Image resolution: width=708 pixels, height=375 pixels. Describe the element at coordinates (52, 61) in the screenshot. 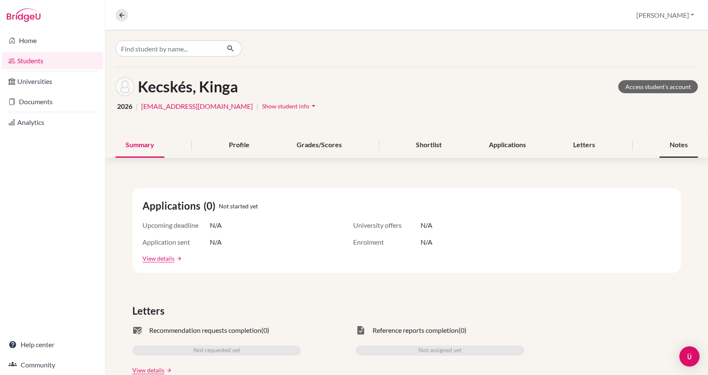

I see `a: Students` at that location.